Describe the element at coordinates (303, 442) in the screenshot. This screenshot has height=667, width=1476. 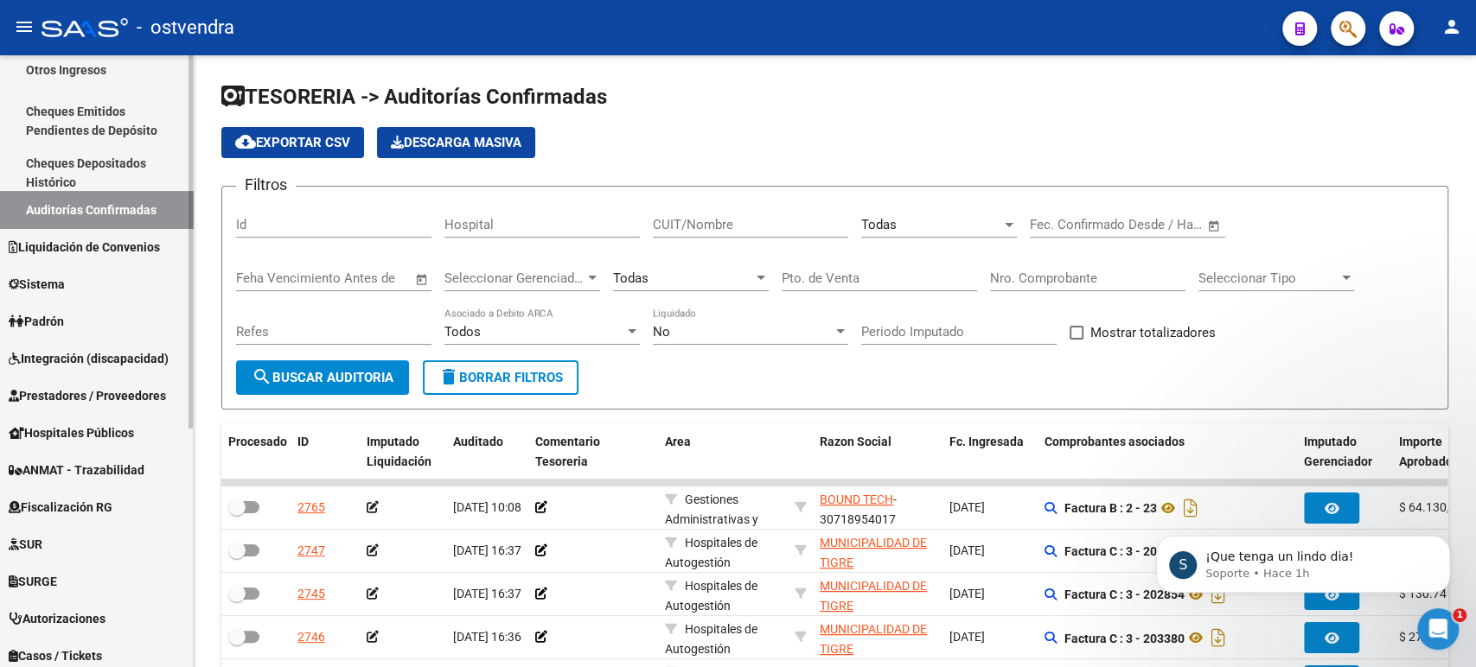
I see `span: ID` at that location.